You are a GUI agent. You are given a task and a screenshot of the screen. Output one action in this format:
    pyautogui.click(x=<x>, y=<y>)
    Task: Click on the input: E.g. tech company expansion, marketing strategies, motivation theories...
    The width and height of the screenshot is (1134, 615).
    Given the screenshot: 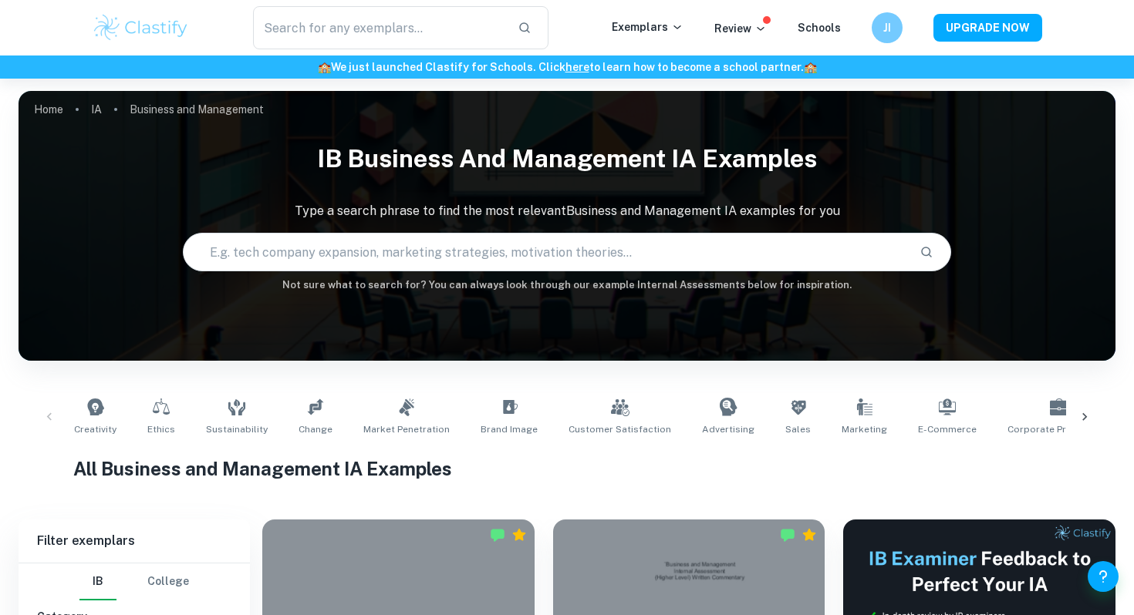 What is the action you would take?
    pyautogui.click(x=545, y=252)
    